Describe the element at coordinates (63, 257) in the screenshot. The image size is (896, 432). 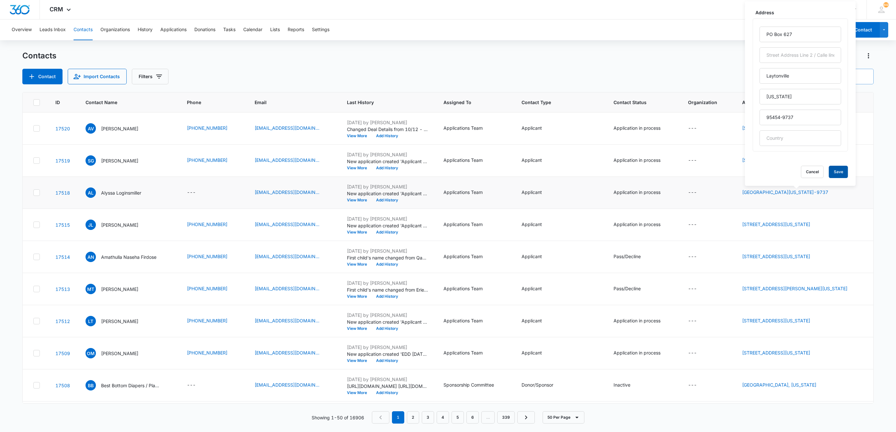
I see `a: Navigate to contact details page for Amathulla Naseha Firdose` at that location.